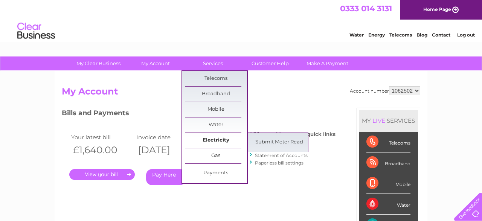 The width and height of the screenshot is (482, 221). Describe the element at coordinates (198, 114) in the screenshot. I see `h3: Bills and Payments` at that location.